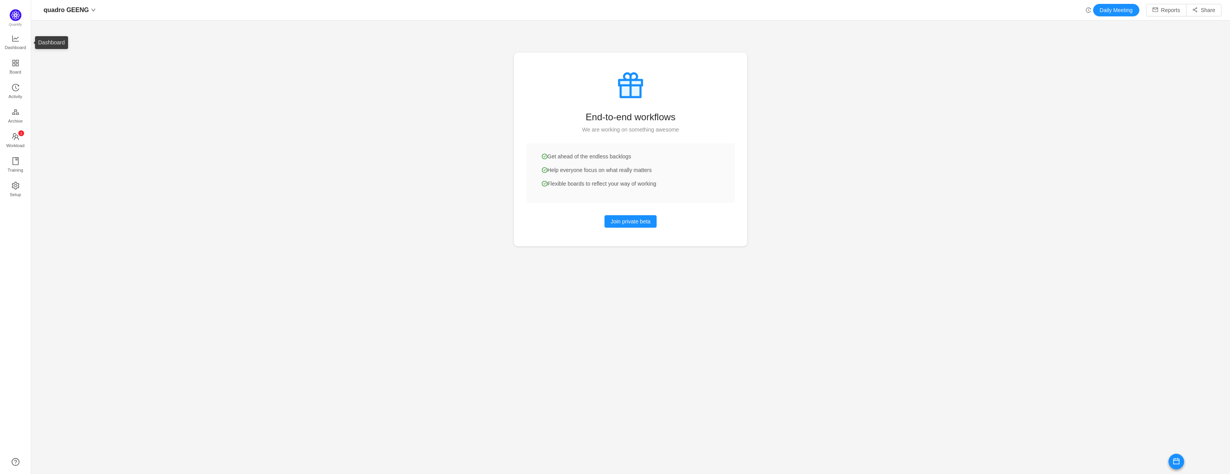  What do you see at coordinates (16, 141) in the screenshot?
I see `a: icon: teamWorkload` at bounding box center [16, 141].